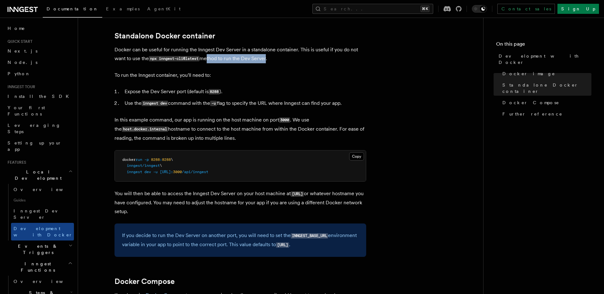  What do you see at coordinates (39, 267) in the screenshot?
I see `button: Inngest Functions` at bounding box center [39, 267].